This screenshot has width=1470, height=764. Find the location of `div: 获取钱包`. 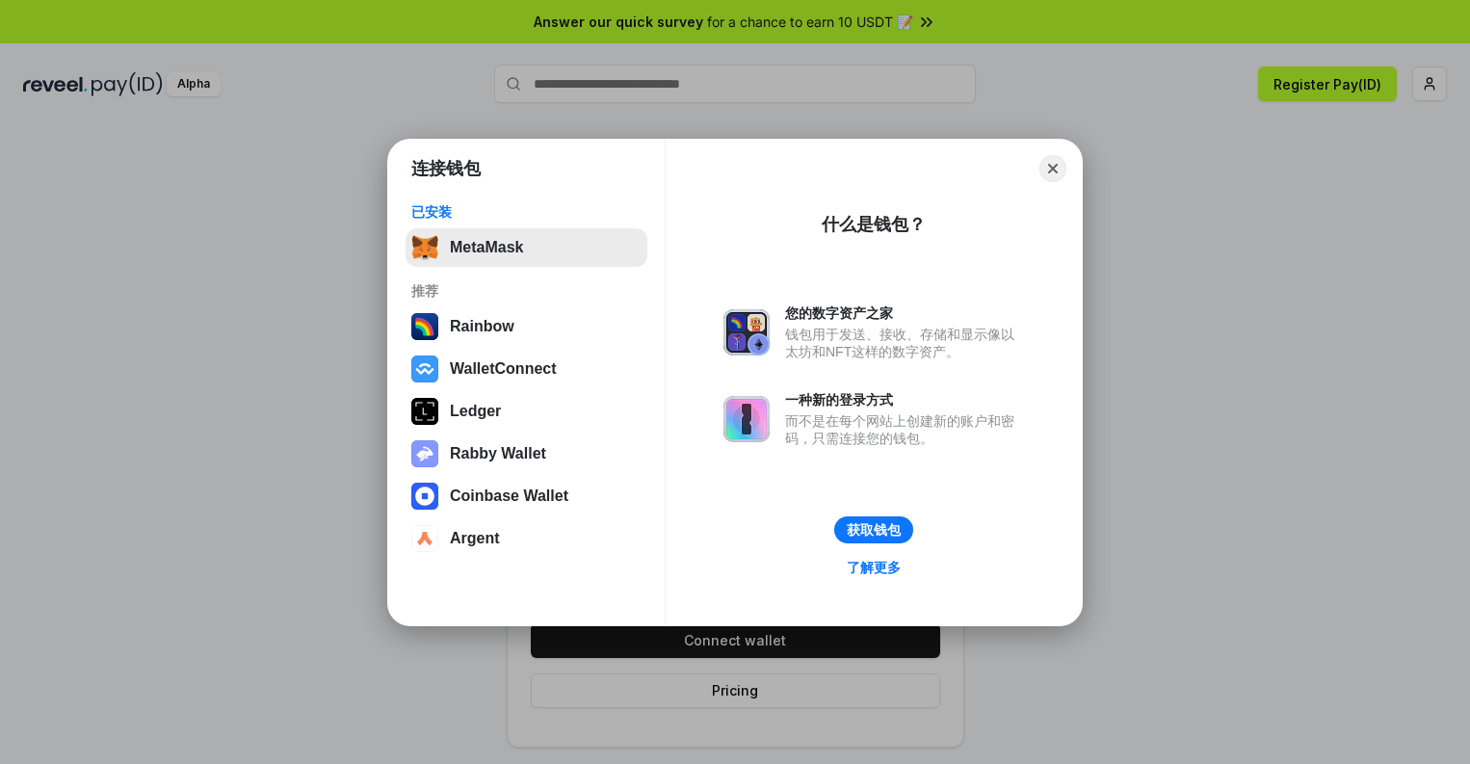

div: 获取钱包 is located at coordinates (874, 530).